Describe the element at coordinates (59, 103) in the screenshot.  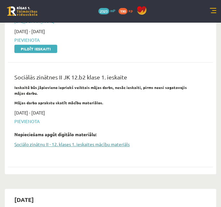
I see `strong: Mājas darba aprakstu skatīt mācību materiālos.` at that location.